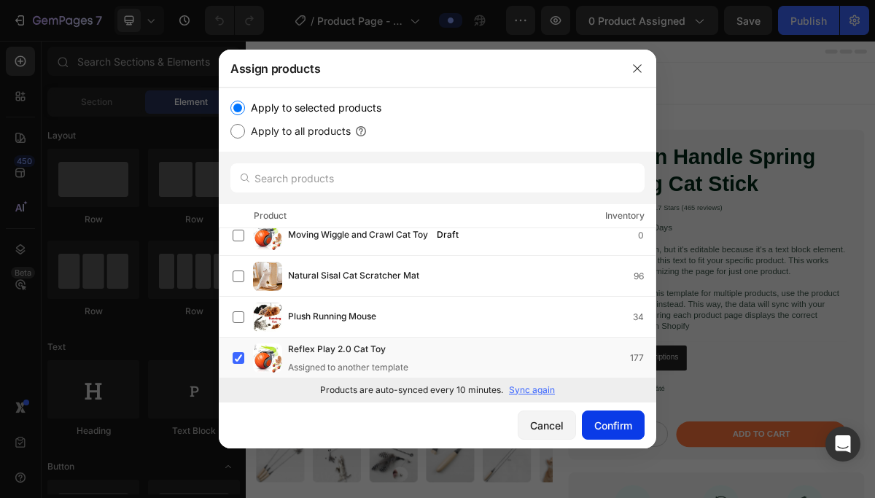 This screenshot has height=498, width=875. I want to click on h1: Wooden Handle Spring Teasing Cat Stick, so click(653, 180).